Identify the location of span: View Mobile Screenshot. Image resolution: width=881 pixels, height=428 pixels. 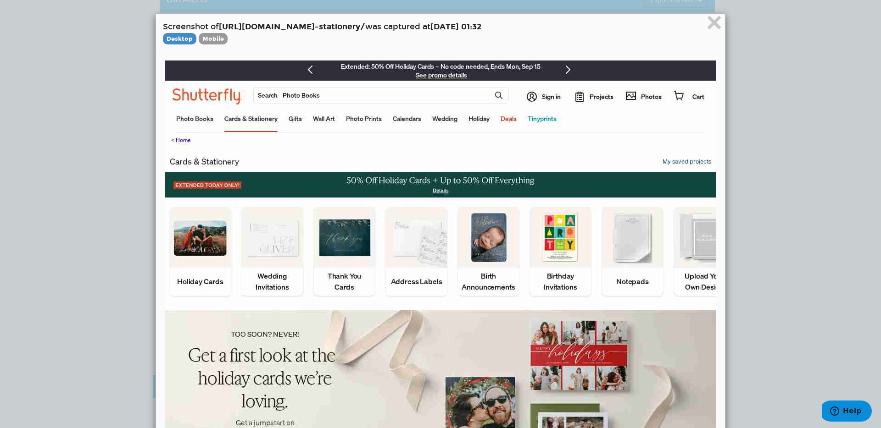
(213, 39).